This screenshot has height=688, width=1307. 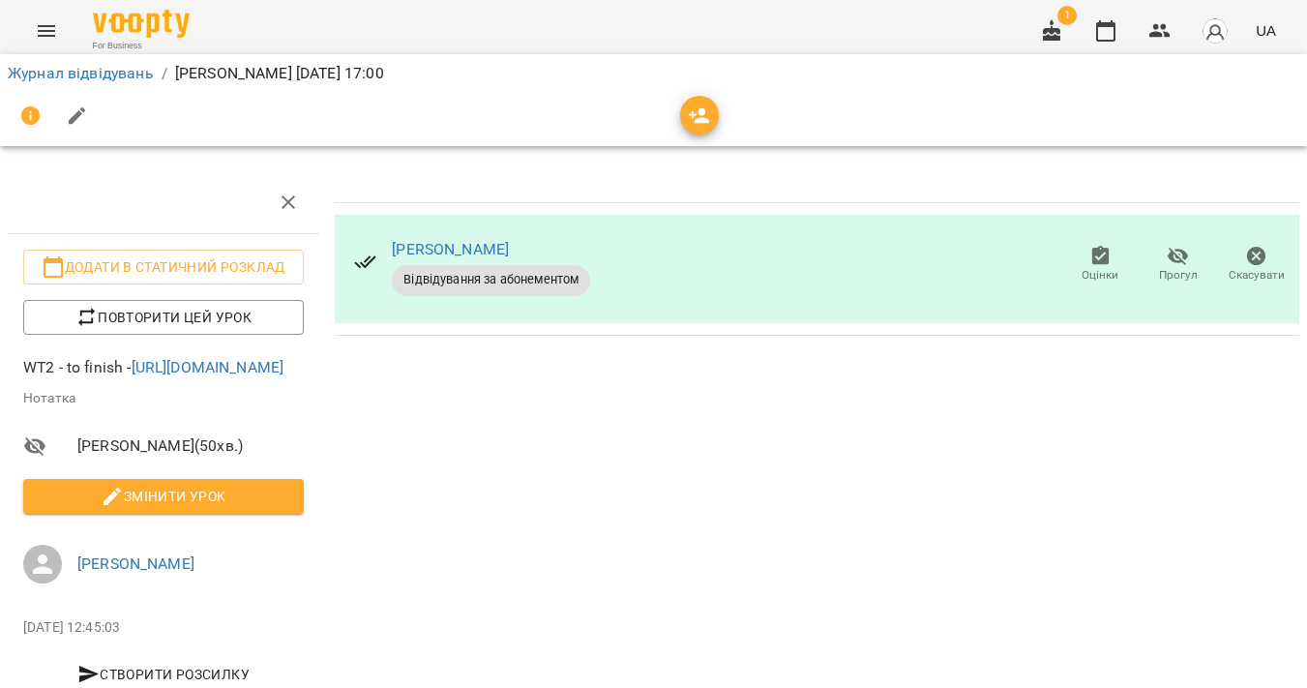 I want to click on img: avatar_s.png, so click(x=1215, y=31).